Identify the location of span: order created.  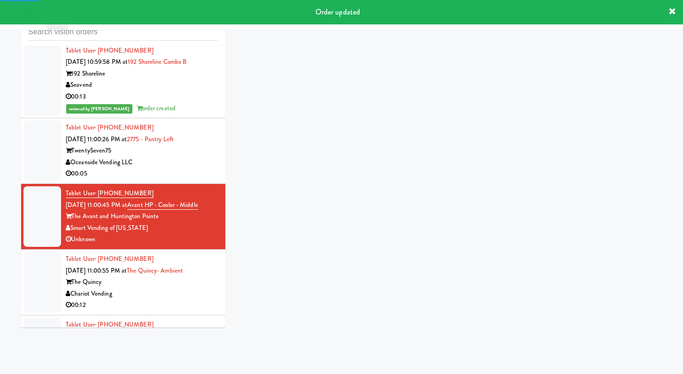
(156, 108).